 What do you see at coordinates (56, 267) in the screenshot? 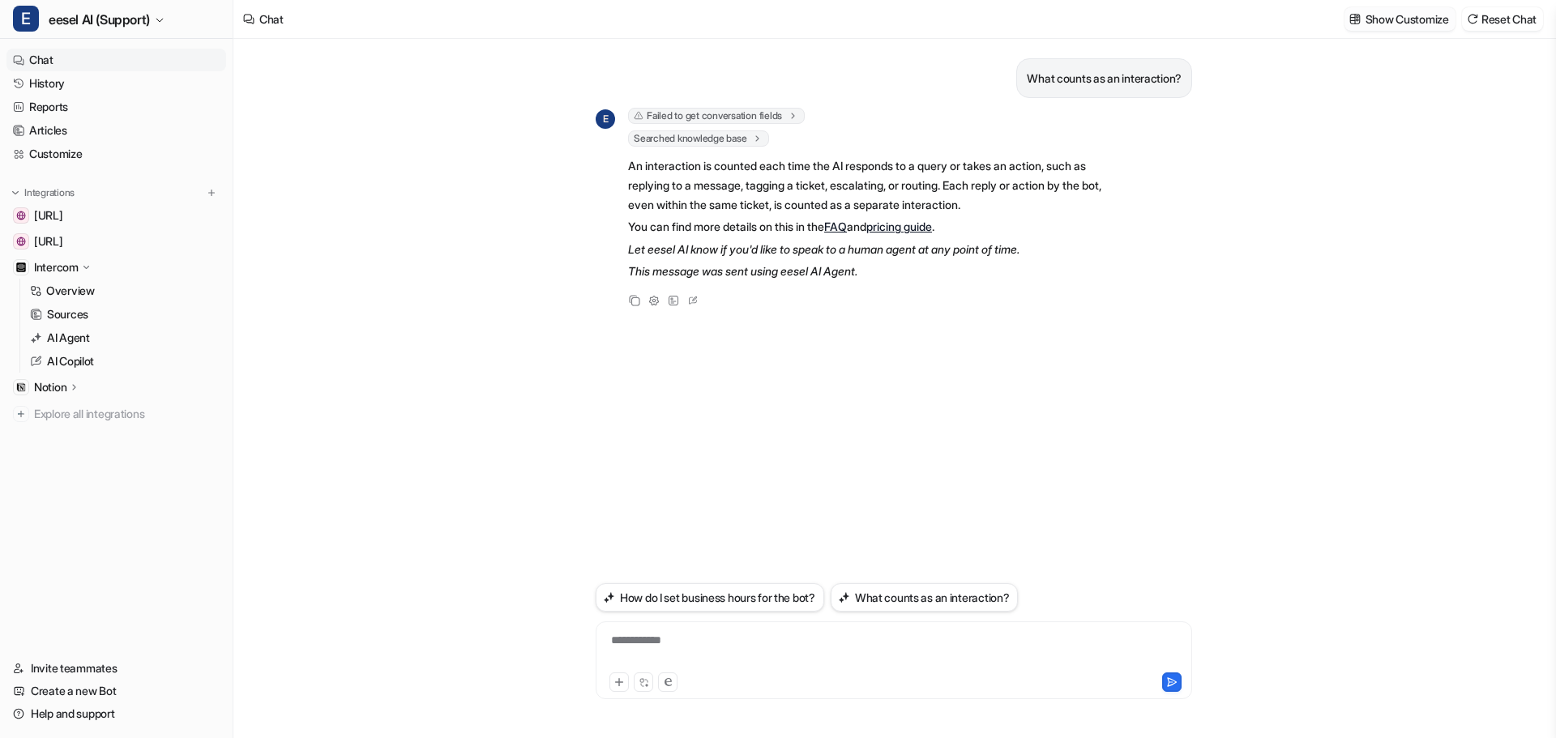
I see `p: Intercom` at bounding box center [56, 267].